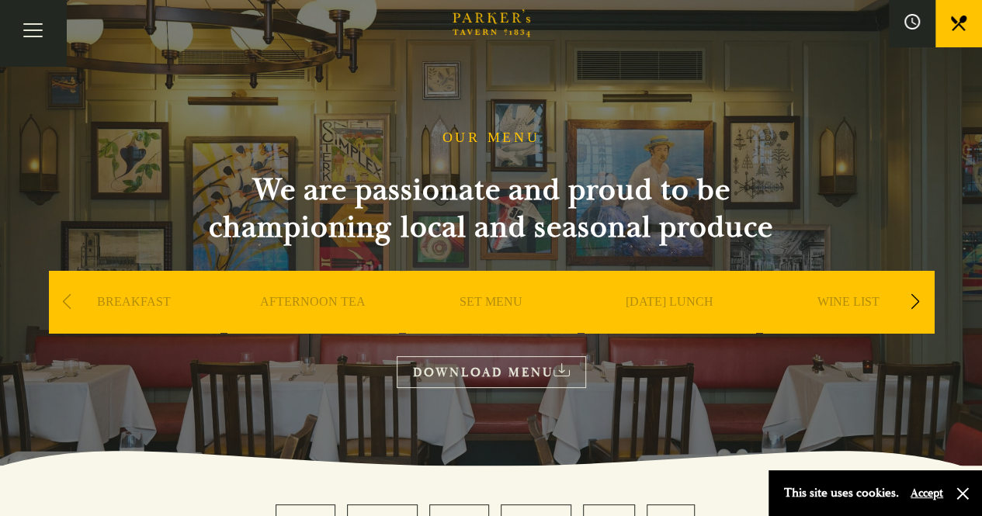 This screenshot has width=982, height=516. What do you see at coordinates (927, 493) in the screenshot?
I see `button: Accept` at bounding box center [927, 493].